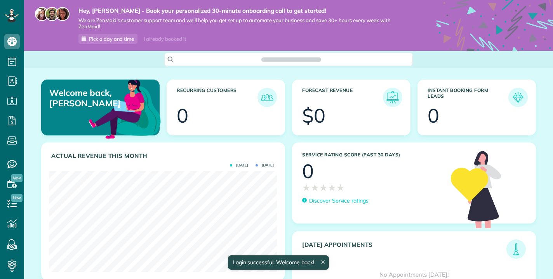 The width and height of the screenshot is (553, 279). I want to click on h3: Service Rating score (past 30 days), so click(372, 155).